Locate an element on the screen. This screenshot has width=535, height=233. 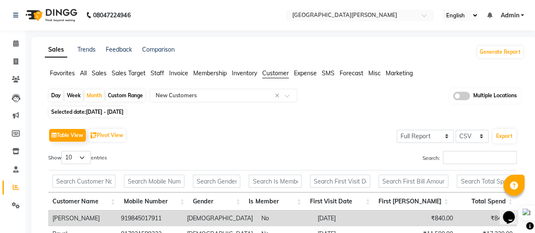
span: Multiple Locations is located at coordinates (495, 96).